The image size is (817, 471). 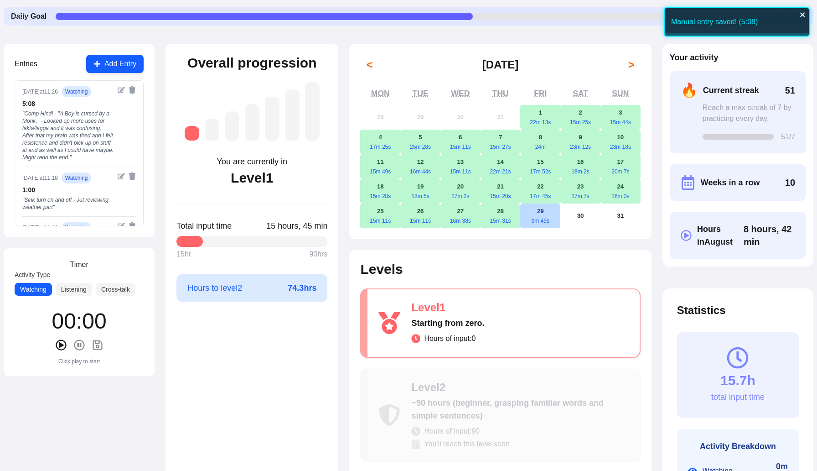 I want to click on button: July 29, 2025, so click(x=421, y=117).